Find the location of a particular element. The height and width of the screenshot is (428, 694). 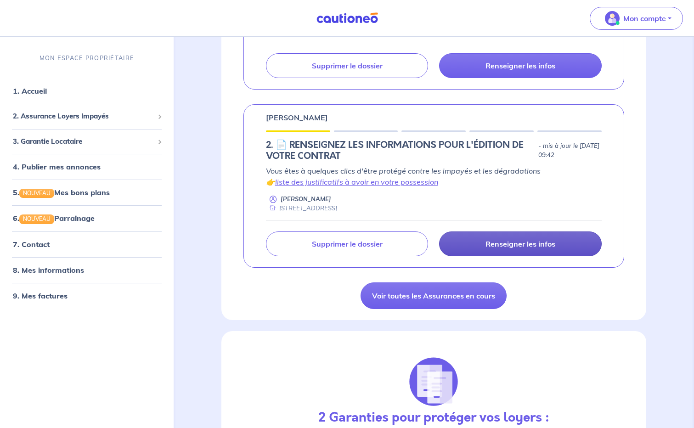

span: 2. Assurance Loyers Impayés is located at coordinates (83, 116).